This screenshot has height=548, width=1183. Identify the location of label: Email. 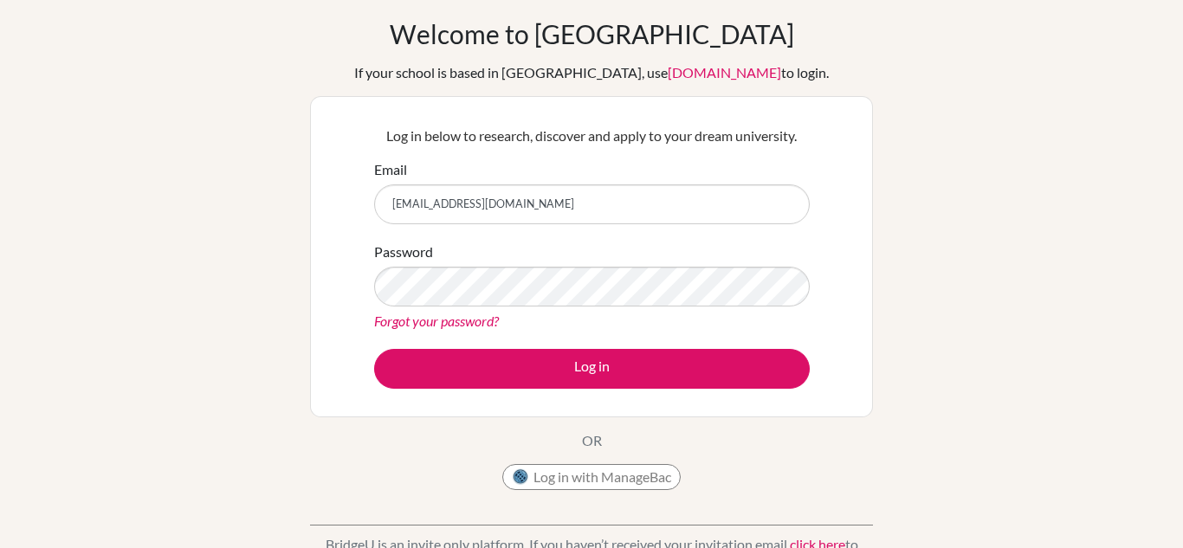
(391, 170).